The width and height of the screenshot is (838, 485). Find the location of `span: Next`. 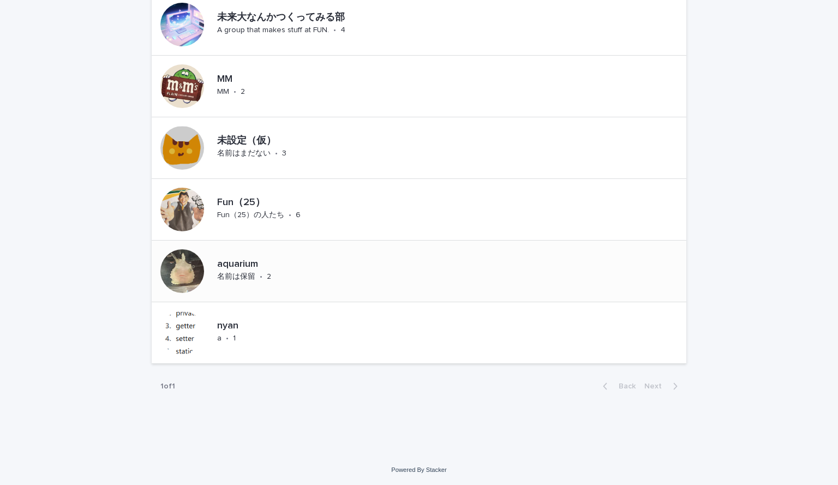

span: Next is located at coordinates (656, 386).